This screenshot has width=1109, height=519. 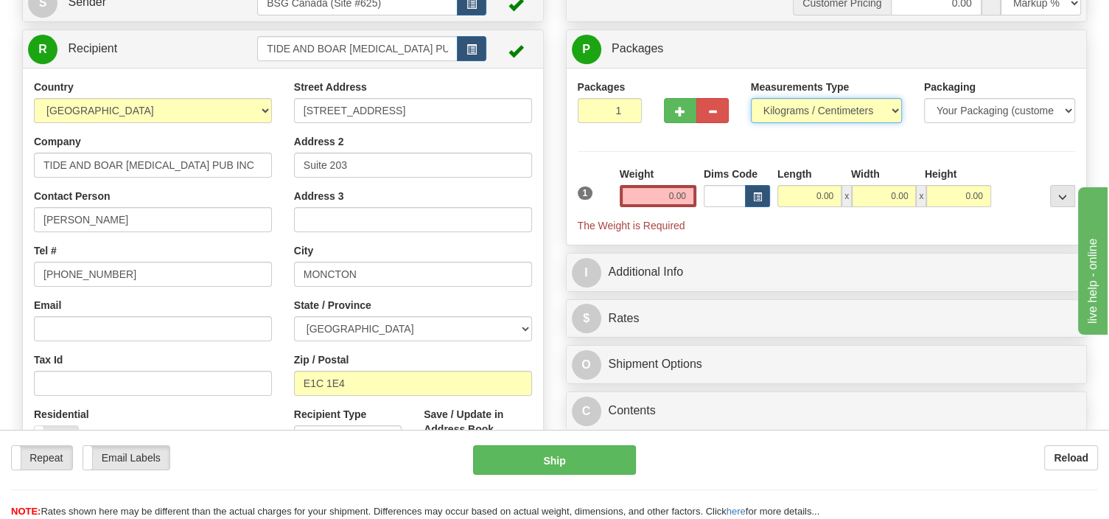 What do you see at coordinates (26, 511) in the screenshot?
I see `span: NOTE:` at bounding box center [26, 511].